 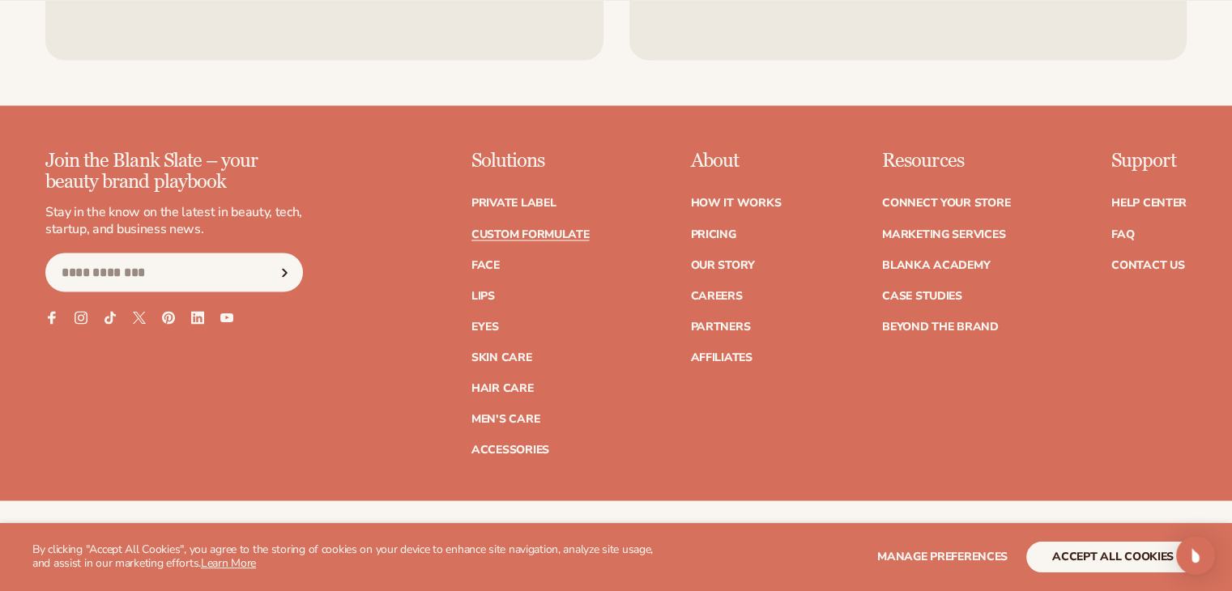 I want to click on a: Marketing services, so click(x=943, y=234).